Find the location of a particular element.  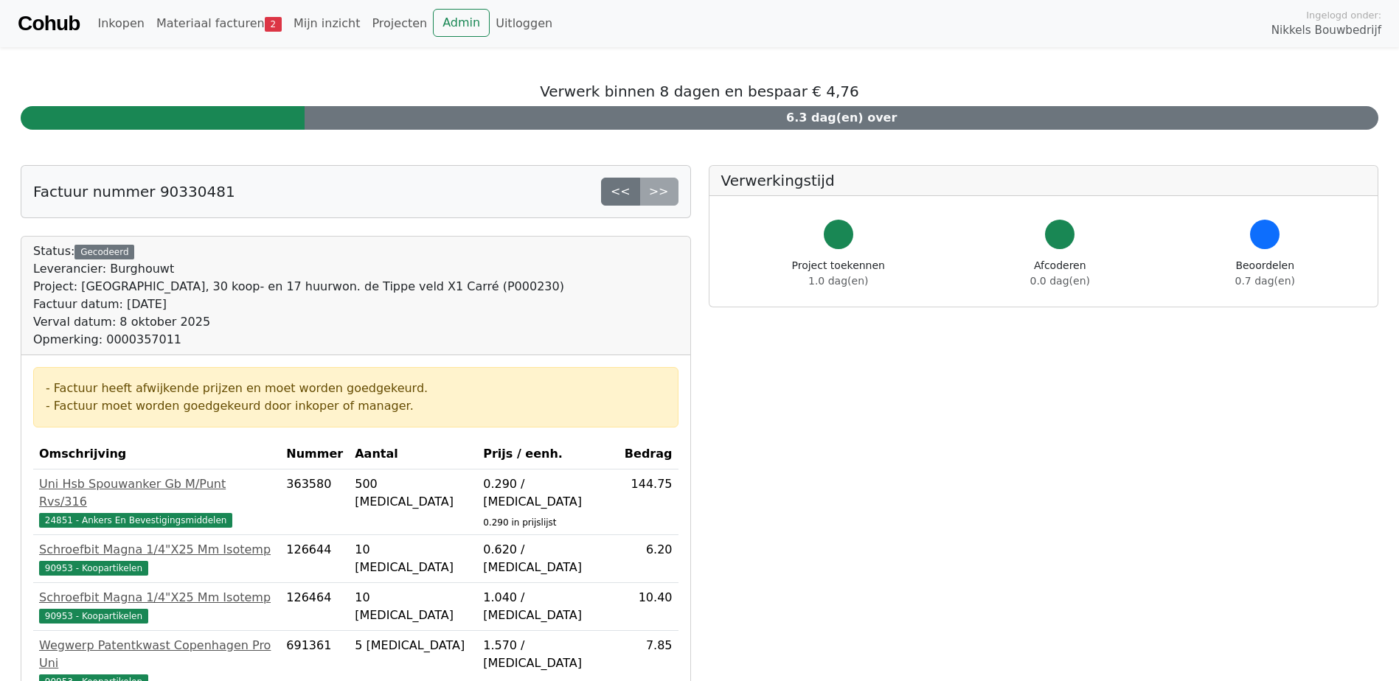

div: Afcoderen is located at coordinates (1060, 274).